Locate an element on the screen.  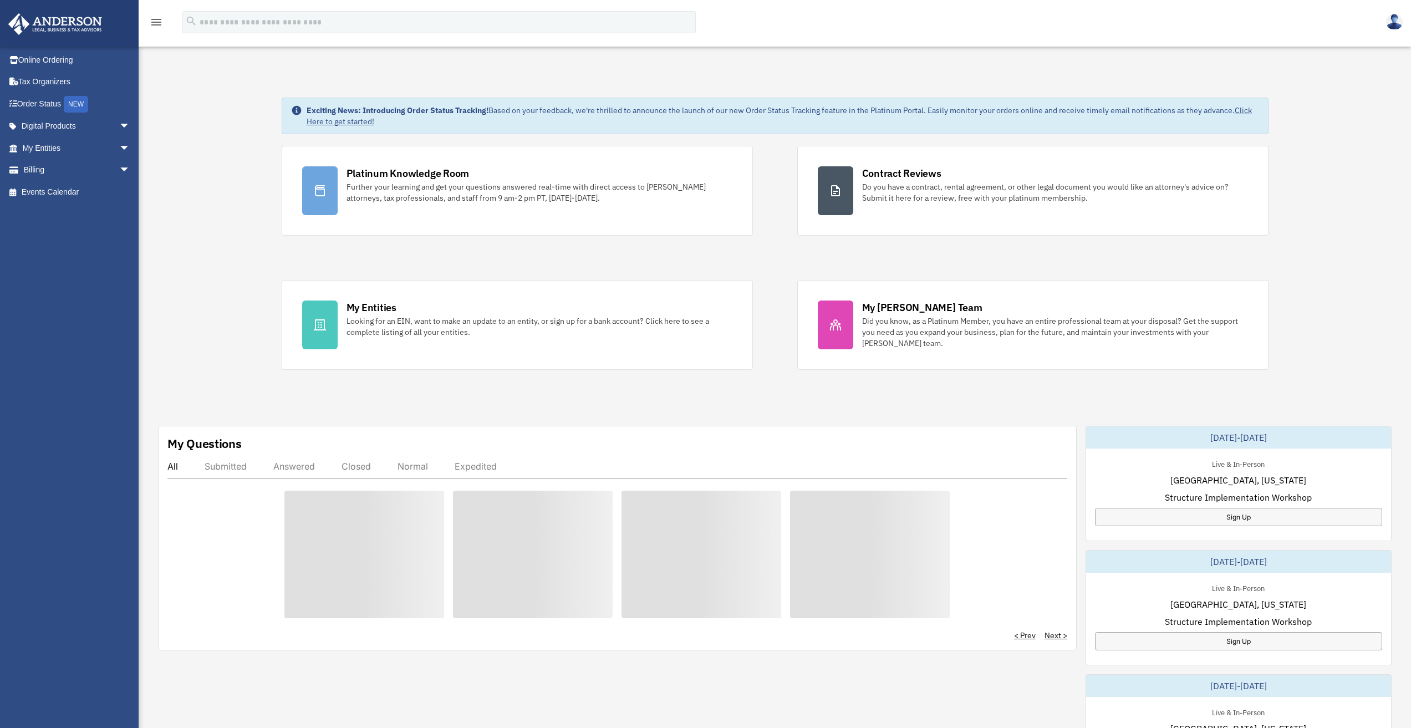
a: Events Calendar is located at coordinates (77, 192).